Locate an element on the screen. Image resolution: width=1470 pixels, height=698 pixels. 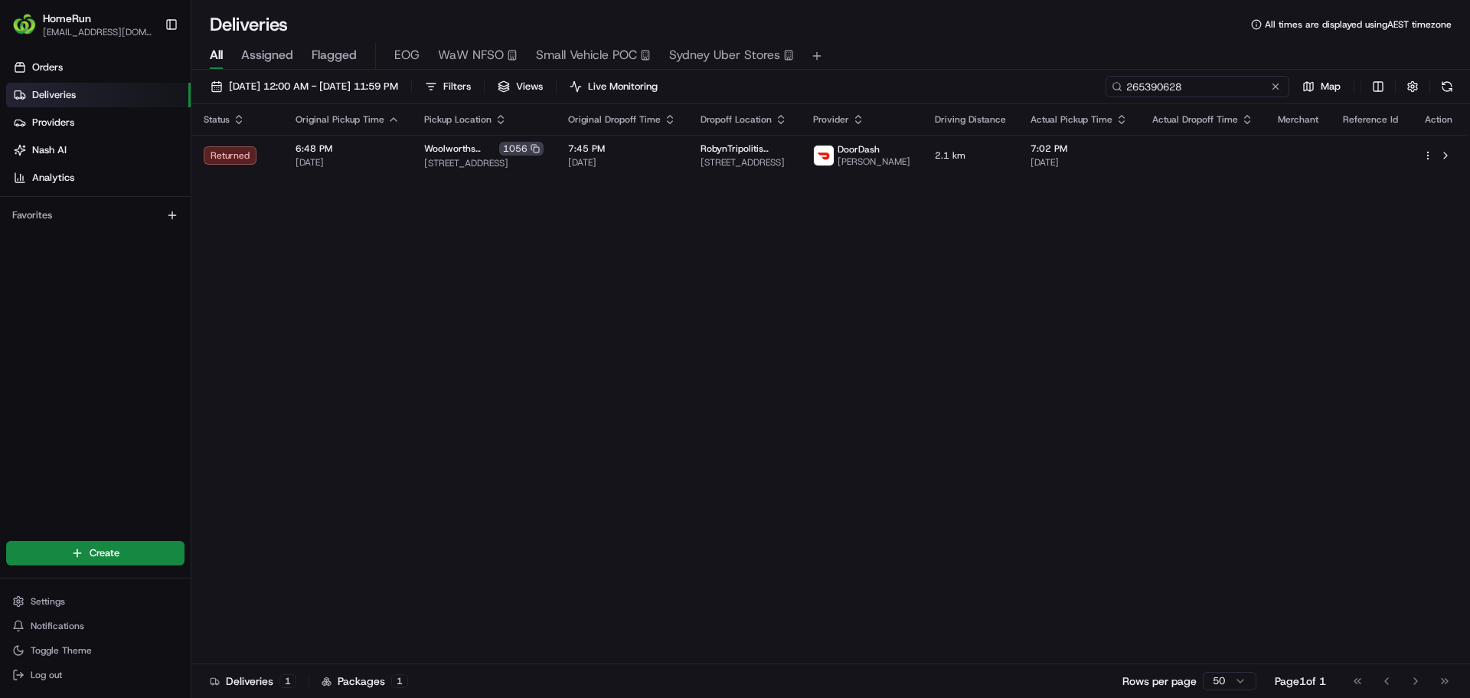
span: Views is located at coordinates (529, 87).